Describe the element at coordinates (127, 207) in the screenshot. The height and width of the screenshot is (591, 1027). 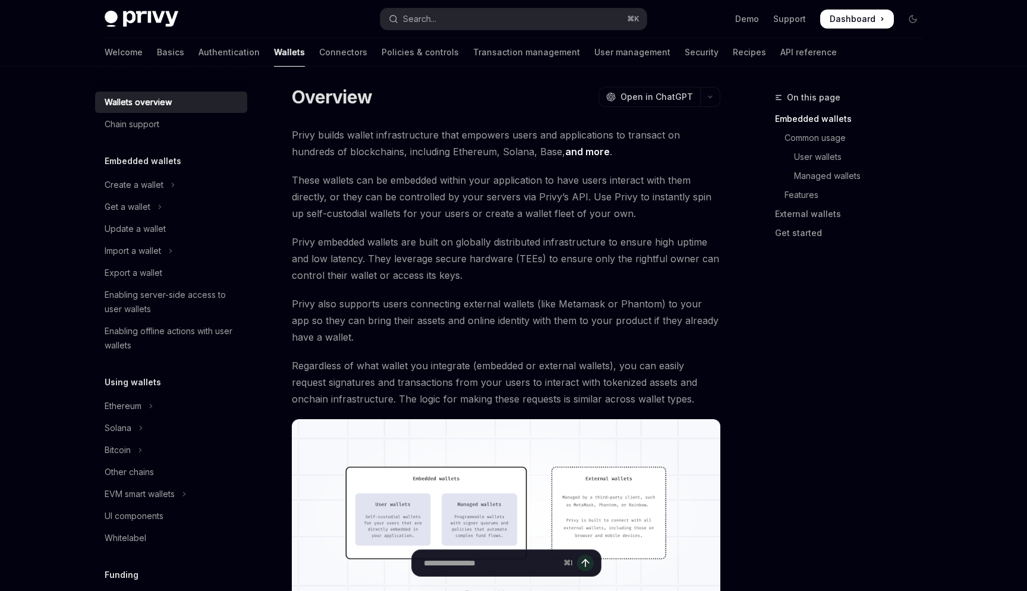
I see `div: Get a wallet` at that location.